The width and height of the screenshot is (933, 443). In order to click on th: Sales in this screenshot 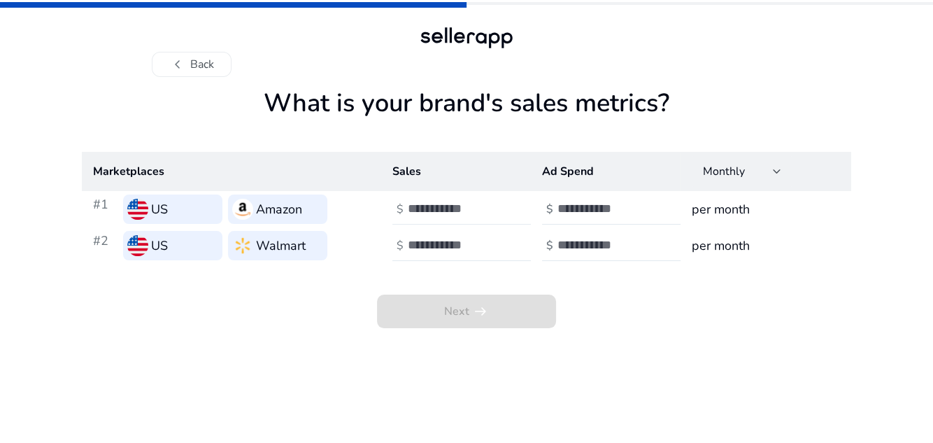, I will do `click(456, 171)`.